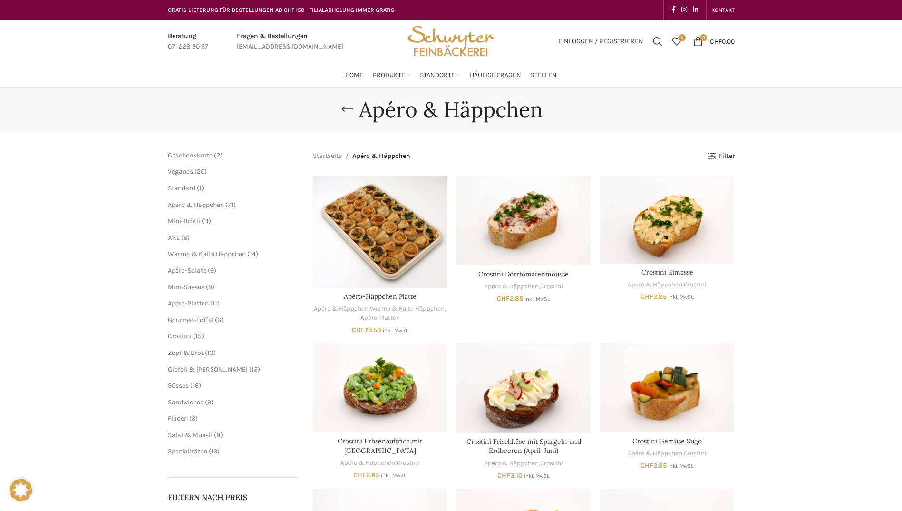 This screenshot has width=902, height=511. Describe the element at coordinates (696, 10) in the screenshot. I see `a: Linkedin social link` at that location.